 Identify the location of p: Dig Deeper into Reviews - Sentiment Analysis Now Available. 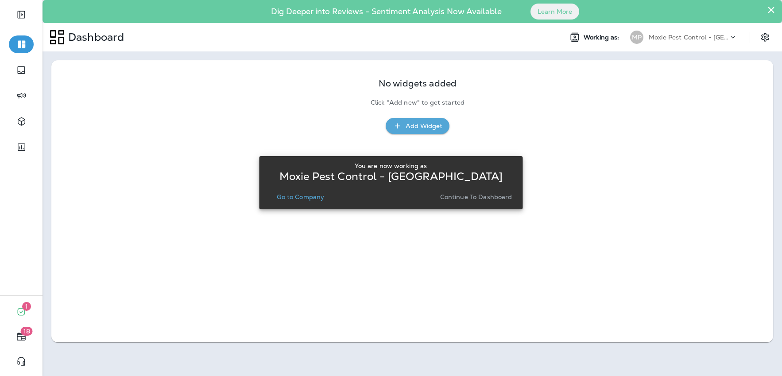
(386, 12).